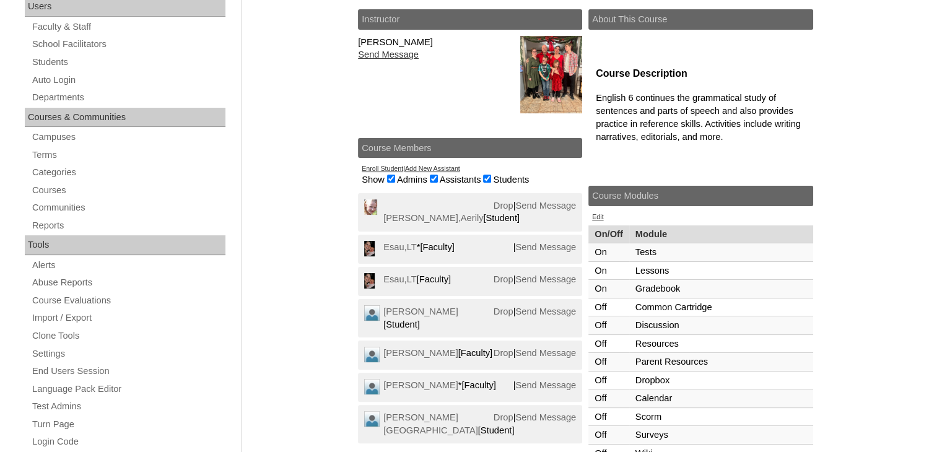  Describe the element at coordinates (721, 326) in the screenshot. I see `td: Discussion` at that location.